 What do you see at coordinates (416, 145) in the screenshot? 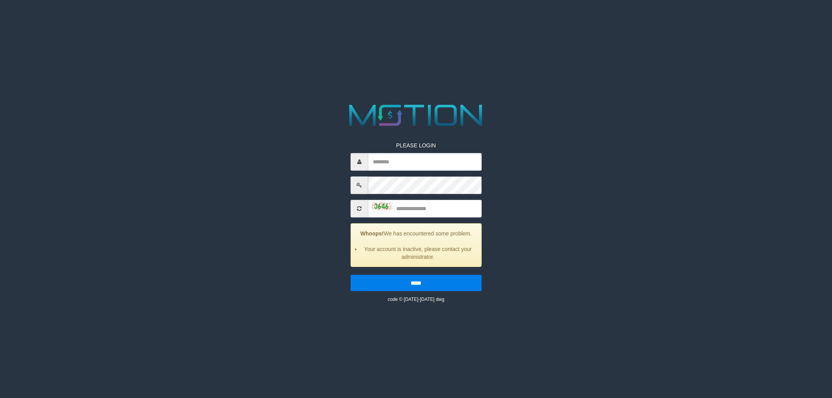
I see `p: PLEASE LOGIN` at bounding box center [416, 145].